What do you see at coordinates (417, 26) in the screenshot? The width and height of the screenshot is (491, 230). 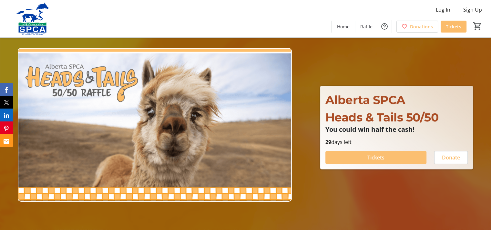 I see `a: Donations` at bounding box center [417, 26].